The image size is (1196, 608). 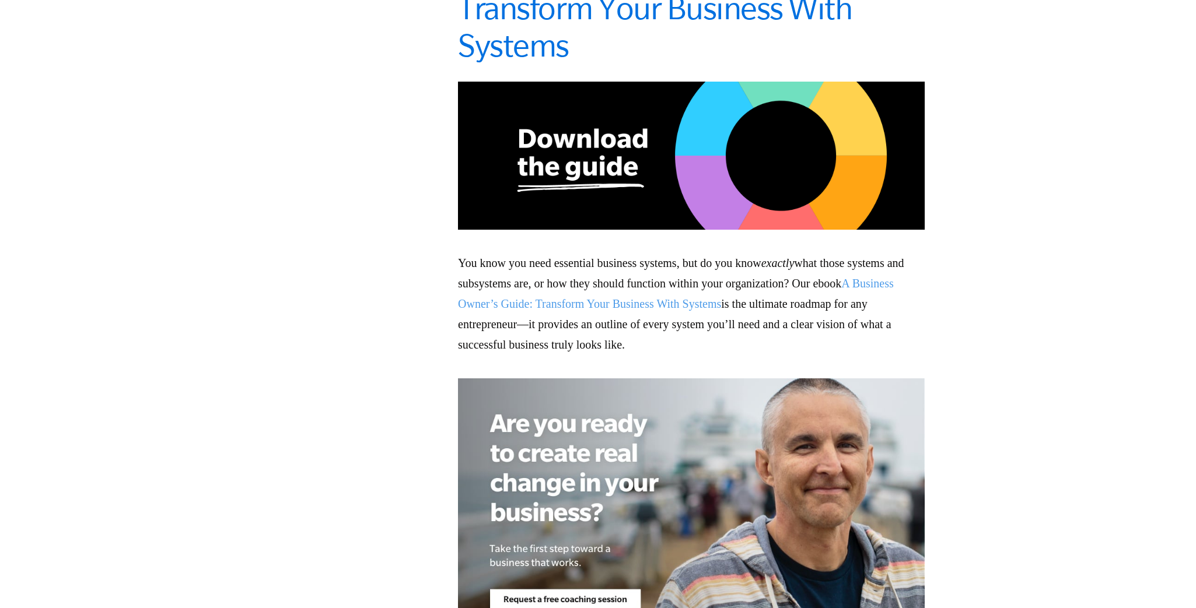 What do you see at coordinates (778, 263) in the screenshot?
I see `em: exactly` at bounding box center [778, 263].